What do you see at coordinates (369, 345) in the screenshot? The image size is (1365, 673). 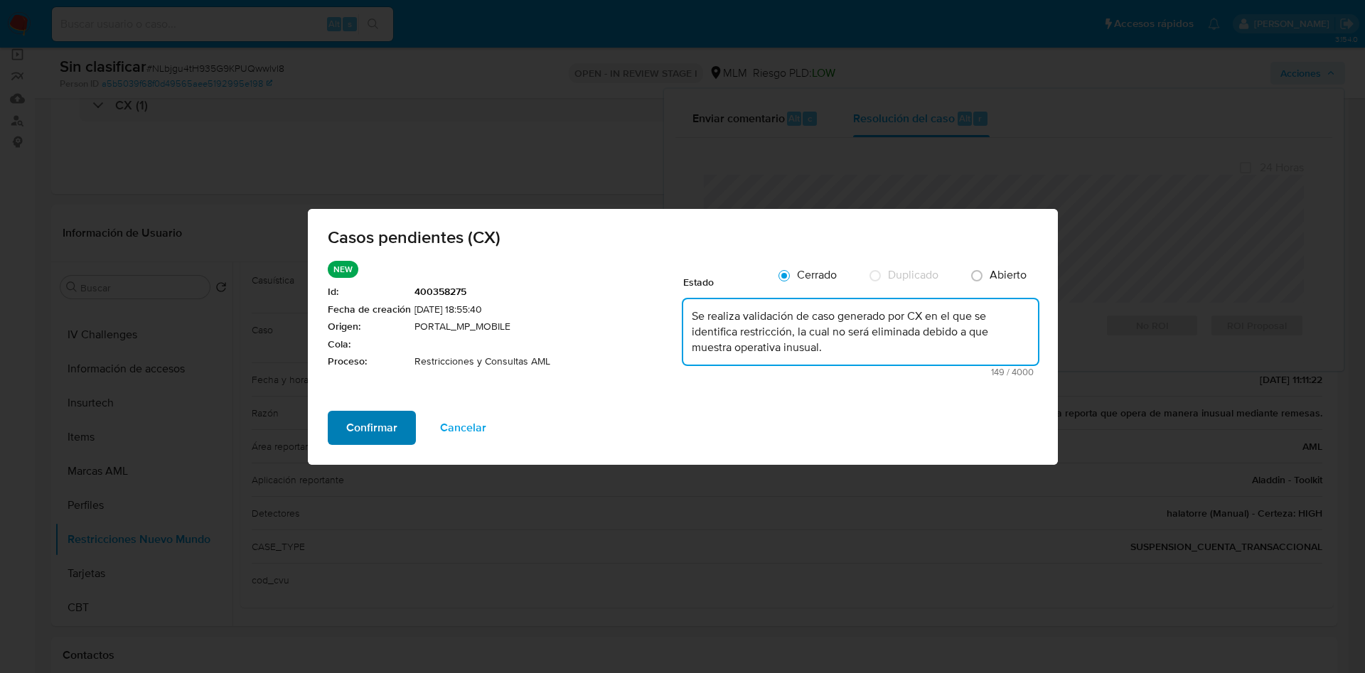 I see `span: Cola :` at bounding box center [369, 345].